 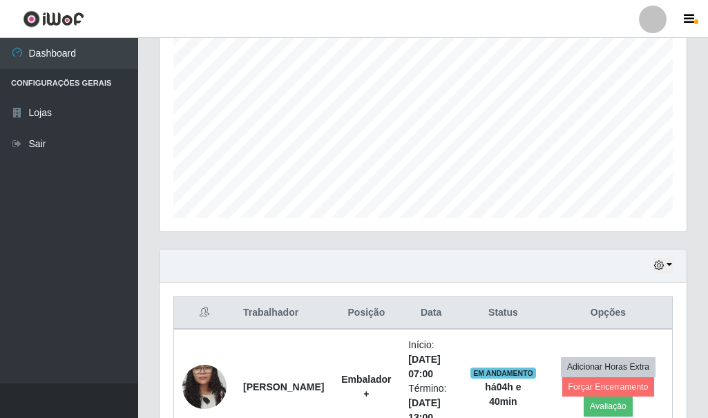 I want to click on th: Status, so click(x=503, y=313).